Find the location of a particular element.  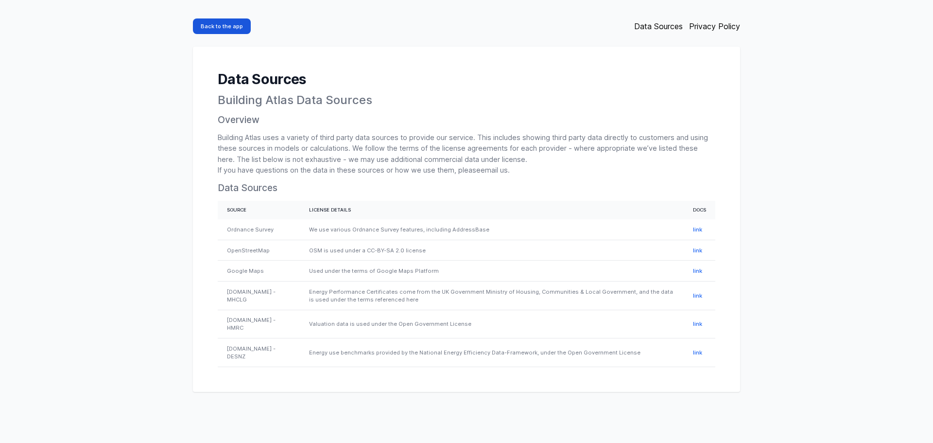

td: OpenStreetMap is located at coordinates (259, 250).